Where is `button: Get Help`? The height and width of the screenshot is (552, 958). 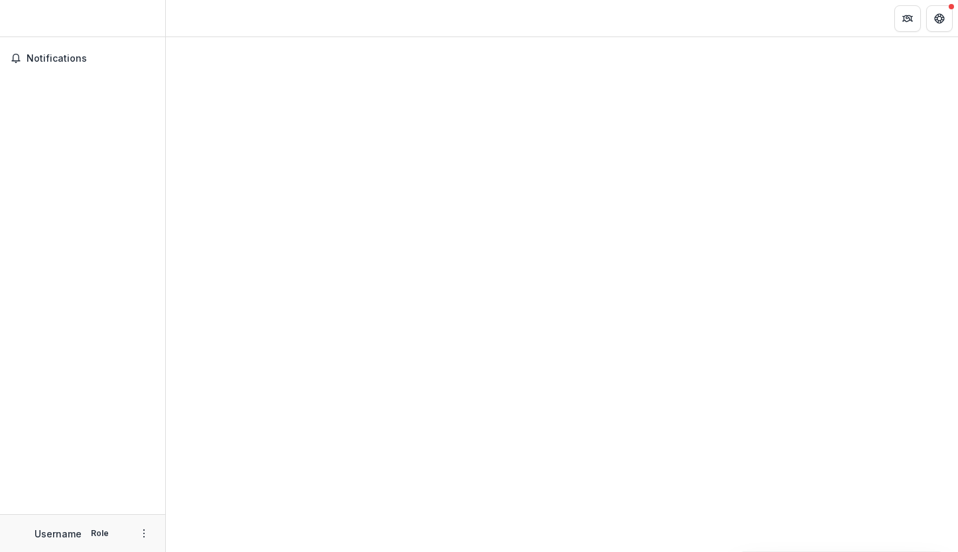
button: Get Help is located at coordinates (939, 19).